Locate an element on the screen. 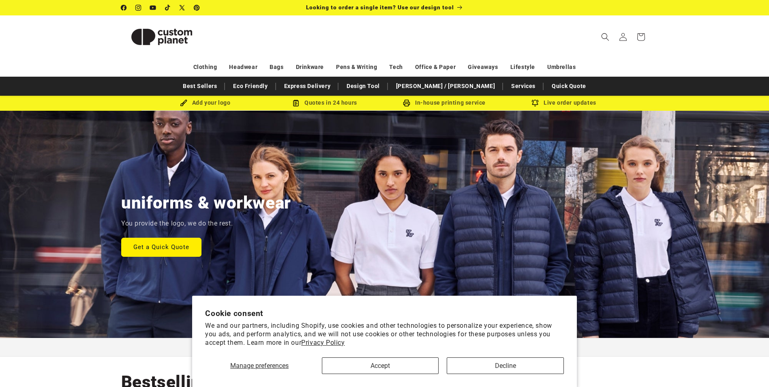 The height and width of the screenshot is (387, 769). a: Lifestyle is located at coordinates (522, 67).